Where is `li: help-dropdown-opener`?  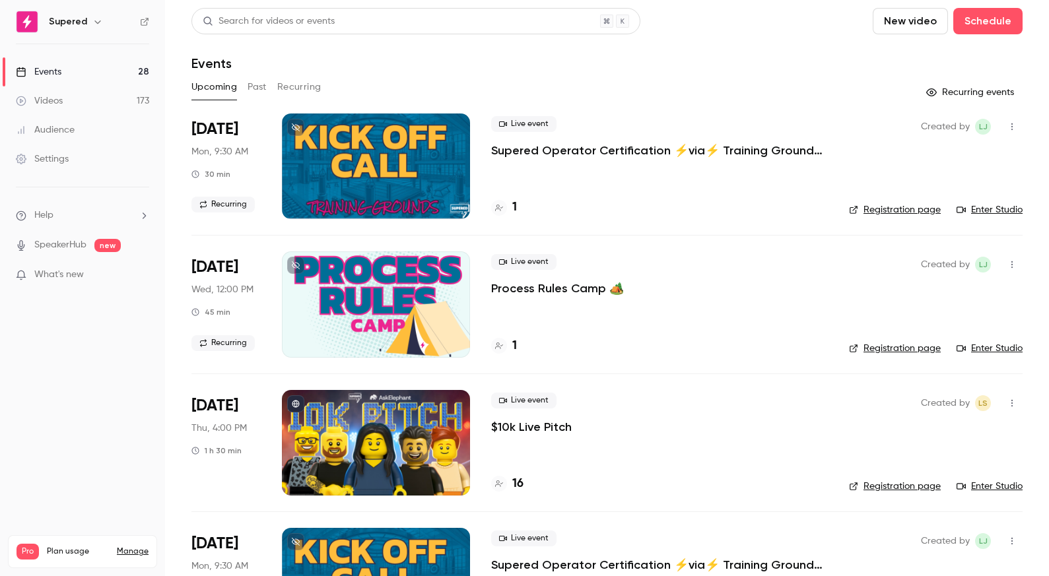
li: help-dropdown-opener is located at coordinates (83, 215).